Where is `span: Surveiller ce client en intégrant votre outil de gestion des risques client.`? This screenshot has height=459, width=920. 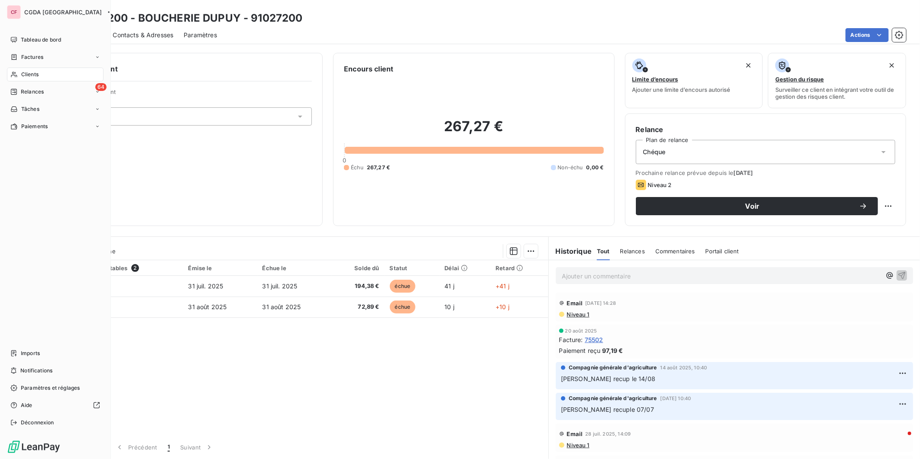 span: Surveiller ce client en intégrant votre outil de gestion des risques client. is located at coordinates (837, 93).